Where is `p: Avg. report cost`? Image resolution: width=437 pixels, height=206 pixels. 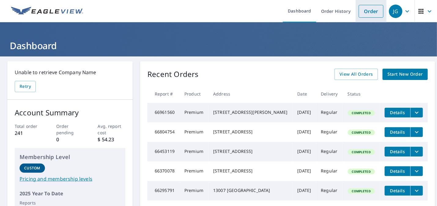 p: Avg. report cost is located at coordinates (112, 130).